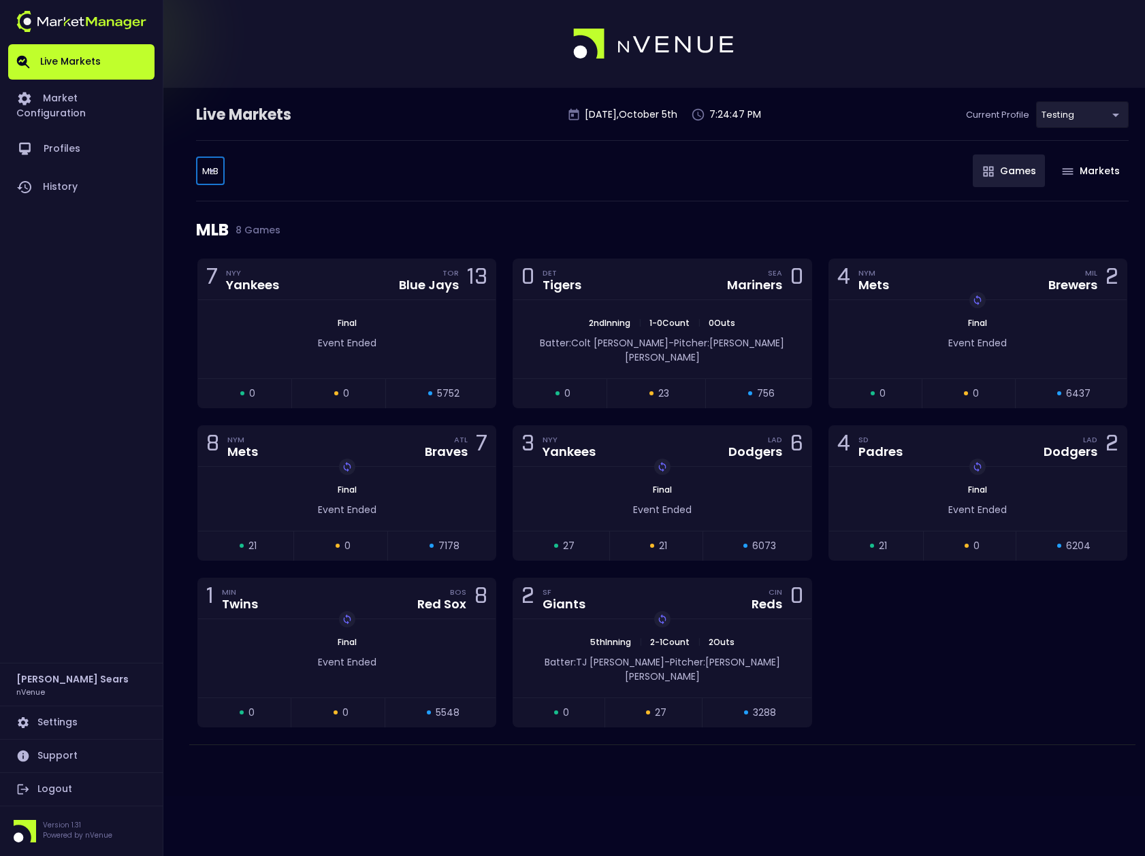 Image resolution: width=1145 pixels, height=856 pixels. I want to click on div: Giants, so click(563, 604).